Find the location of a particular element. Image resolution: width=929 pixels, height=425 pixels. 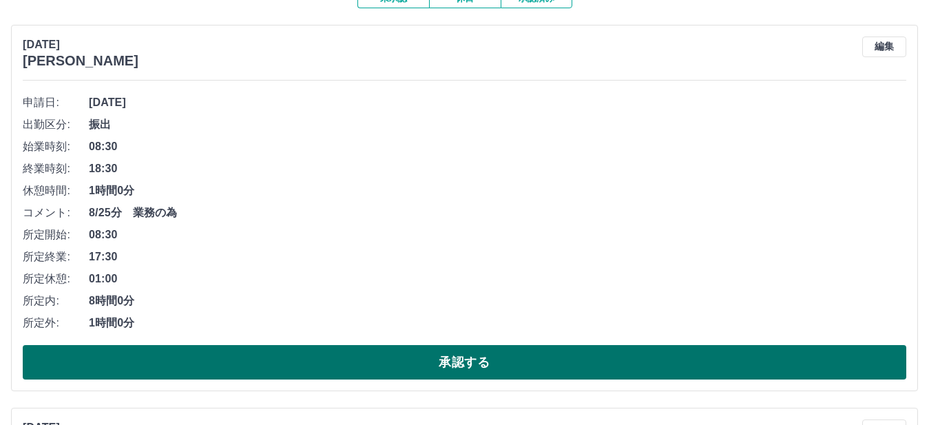

span: コメント: is located at coordinates (56, 213).